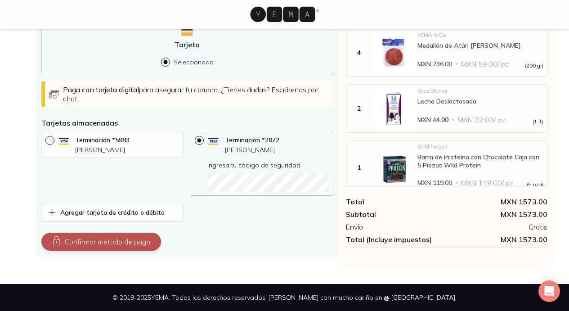 The width and height of the screenshot is (569, 311). What do you see at coordinates (488, 183) in the screenshot?
I see `span: MXN 119.00 / pz` at bounding box center [488, 183].